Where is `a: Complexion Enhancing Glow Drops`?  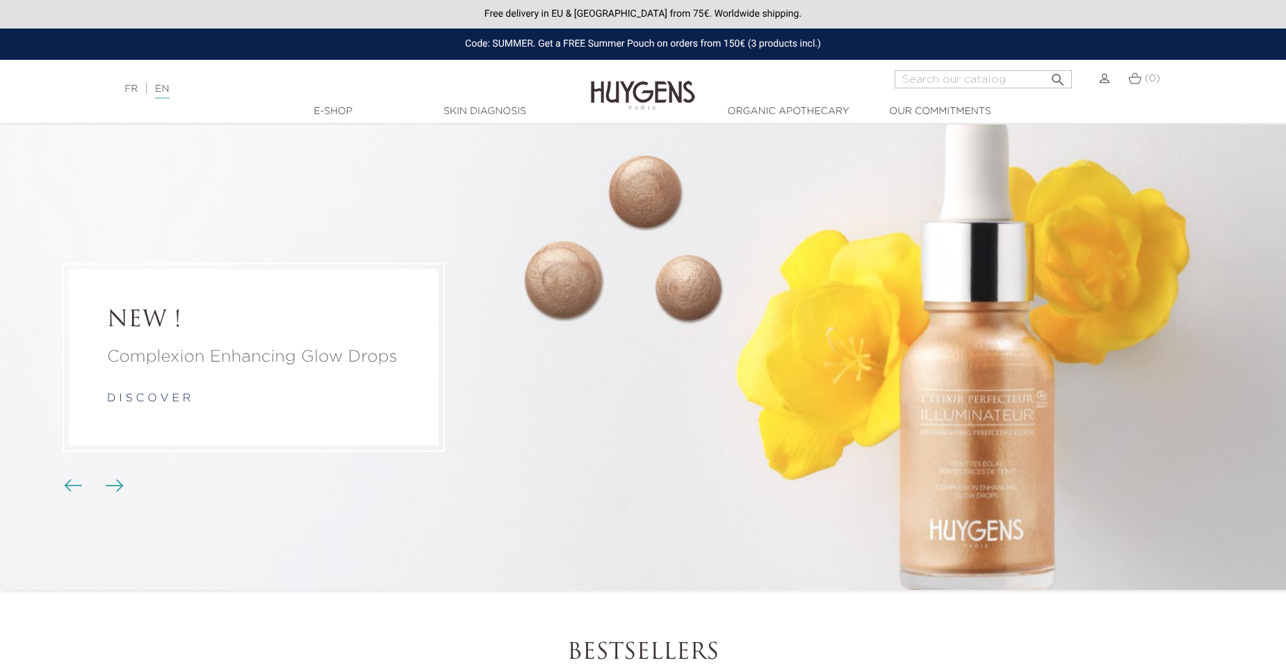
a: Complexion Enhancing Glow Drops is located at coordinates (254, 357).